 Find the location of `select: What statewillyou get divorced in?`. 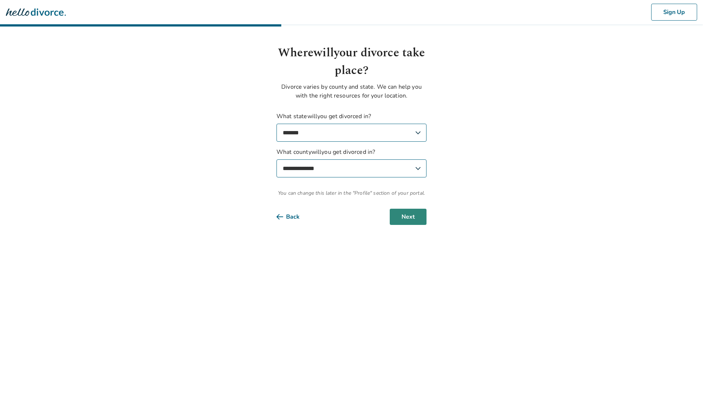

select: What statewillyou get divorced in? is located at coordinates (352, 132).